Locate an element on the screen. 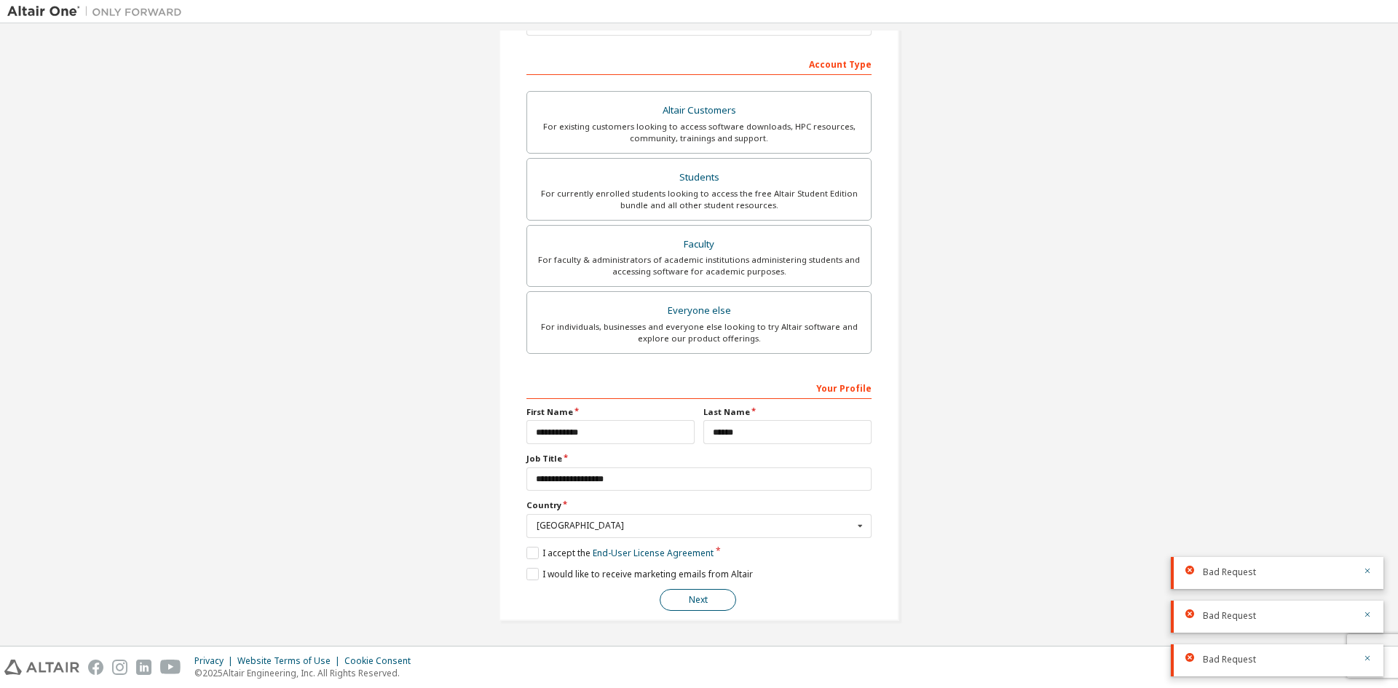 Image resolution: width=1398 pixels, height=688 pixels. label: Country is located at coordinates (699, 505).